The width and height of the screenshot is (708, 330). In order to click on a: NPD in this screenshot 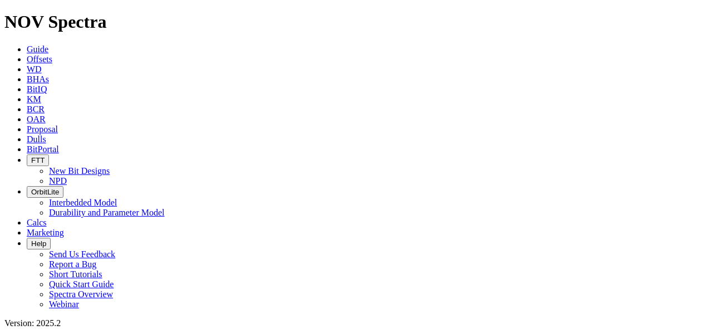, I will do `click(58, 181)`.